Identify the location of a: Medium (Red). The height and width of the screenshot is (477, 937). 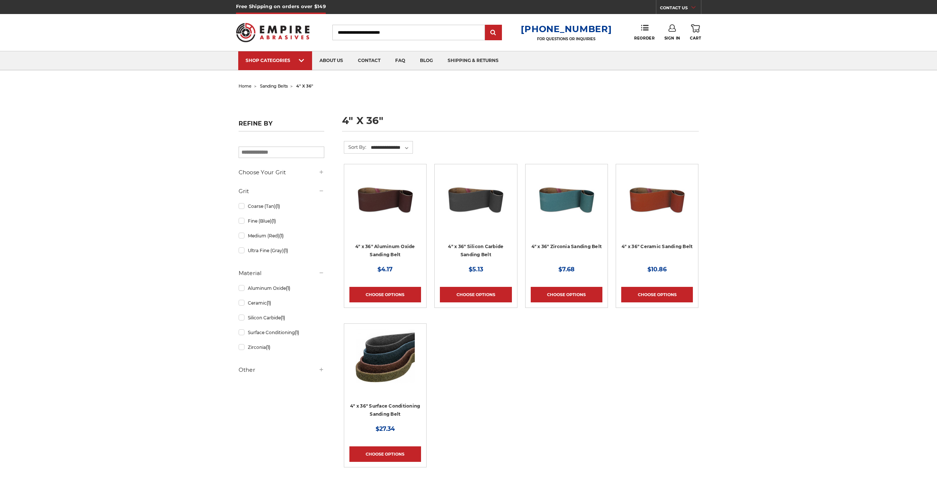
(281, 236).